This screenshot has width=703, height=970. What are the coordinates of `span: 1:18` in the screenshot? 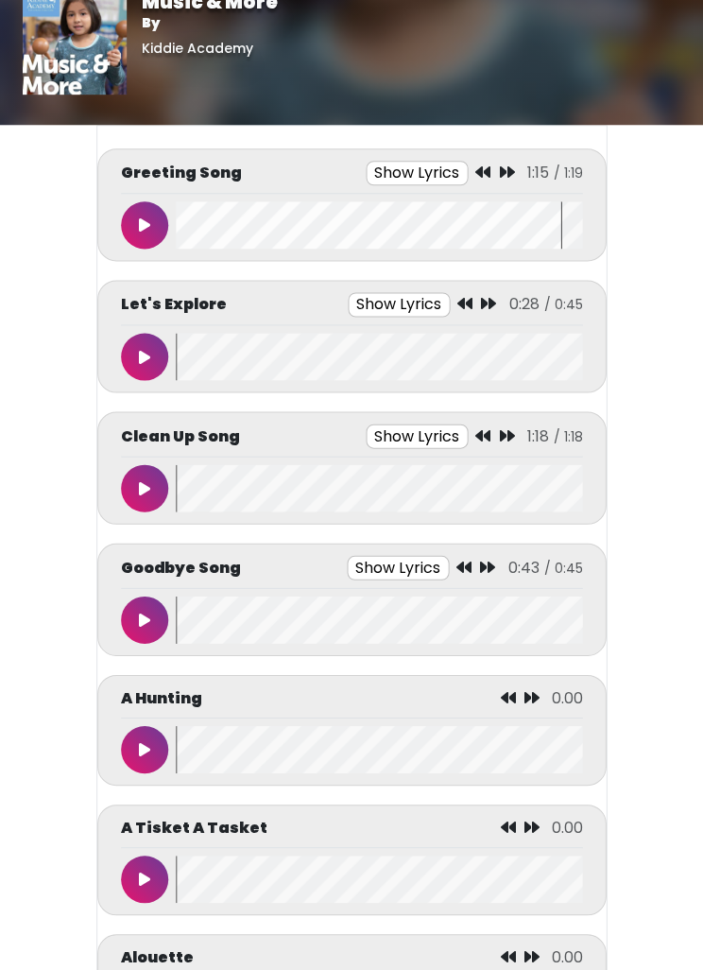 It's located at (537, 436).